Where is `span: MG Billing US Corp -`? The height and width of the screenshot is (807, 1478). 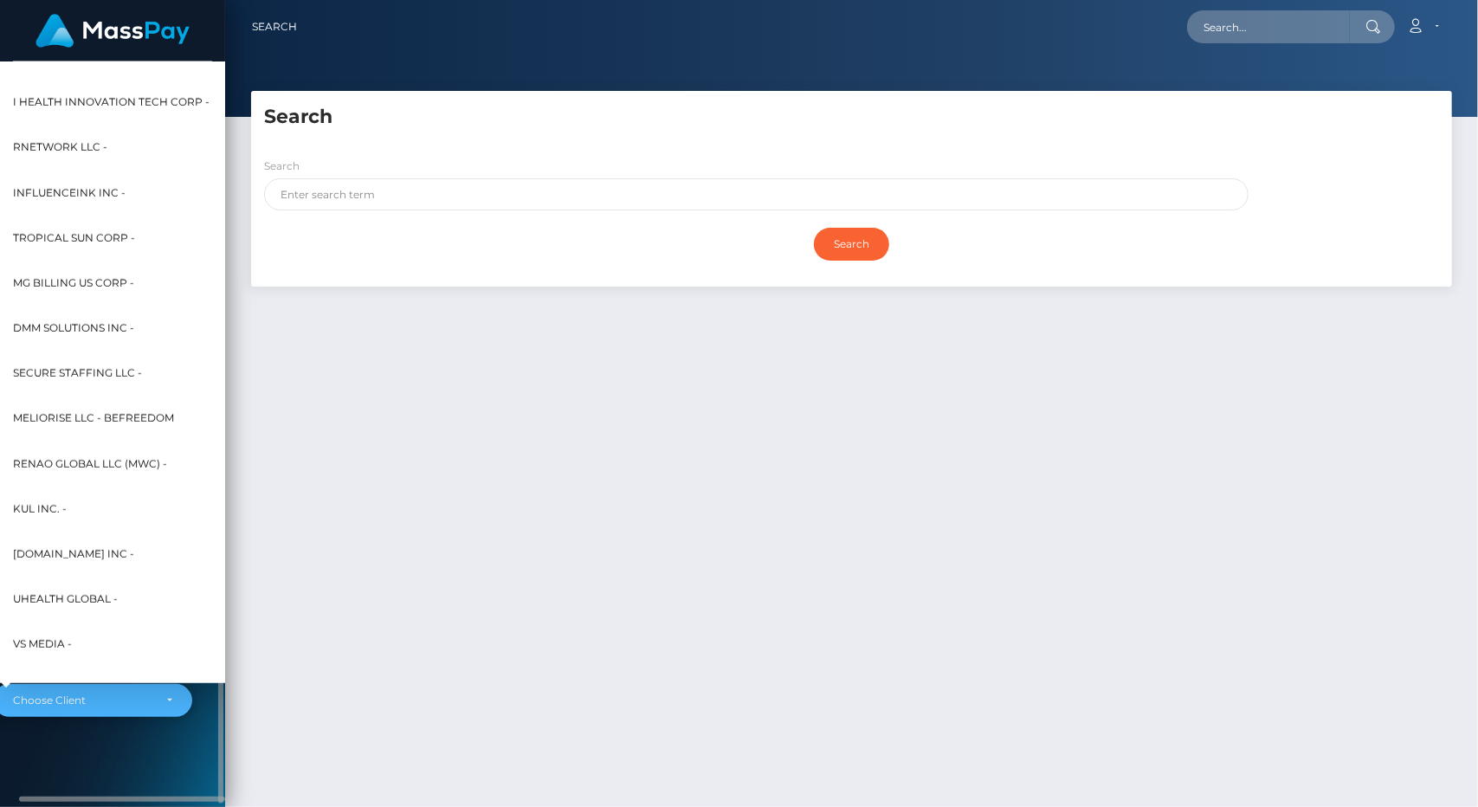 span: MG Billing US Corp - is located at coordinates (74, 283).